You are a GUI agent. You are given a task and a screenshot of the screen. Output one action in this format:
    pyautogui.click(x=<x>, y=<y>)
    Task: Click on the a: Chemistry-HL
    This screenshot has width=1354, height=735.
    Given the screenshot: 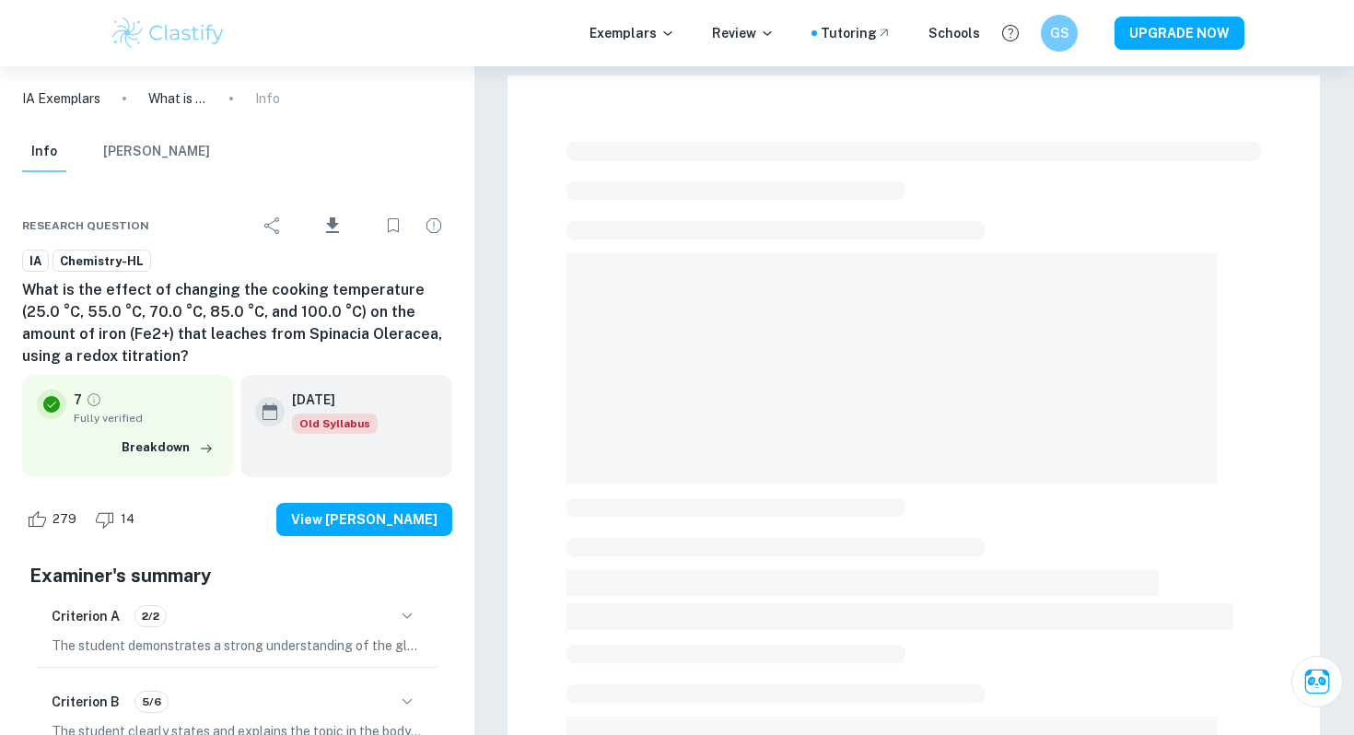 What is the action you would take?
    pyautogui.click(x=101, y=261)
    